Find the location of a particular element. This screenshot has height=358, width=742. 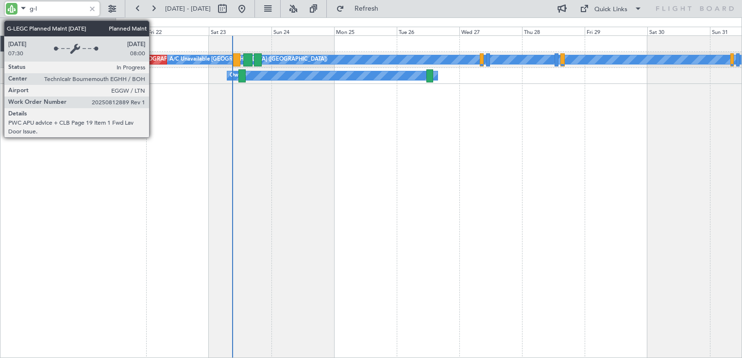

div: Owner is located at coordinates (238, 76).